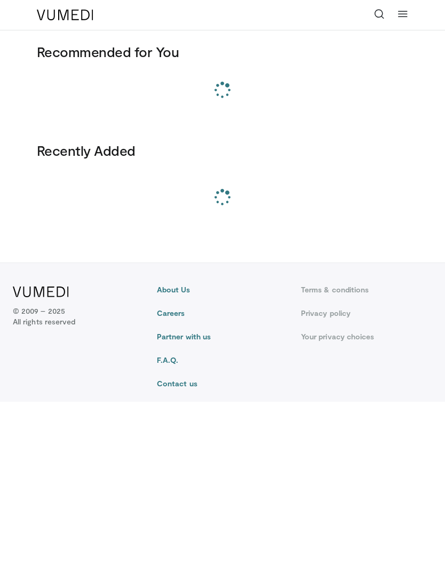  What do you see at coordinates (222, 336) in the screenshot?
I see `a: Partner with us` at bounding box center [222, 336].